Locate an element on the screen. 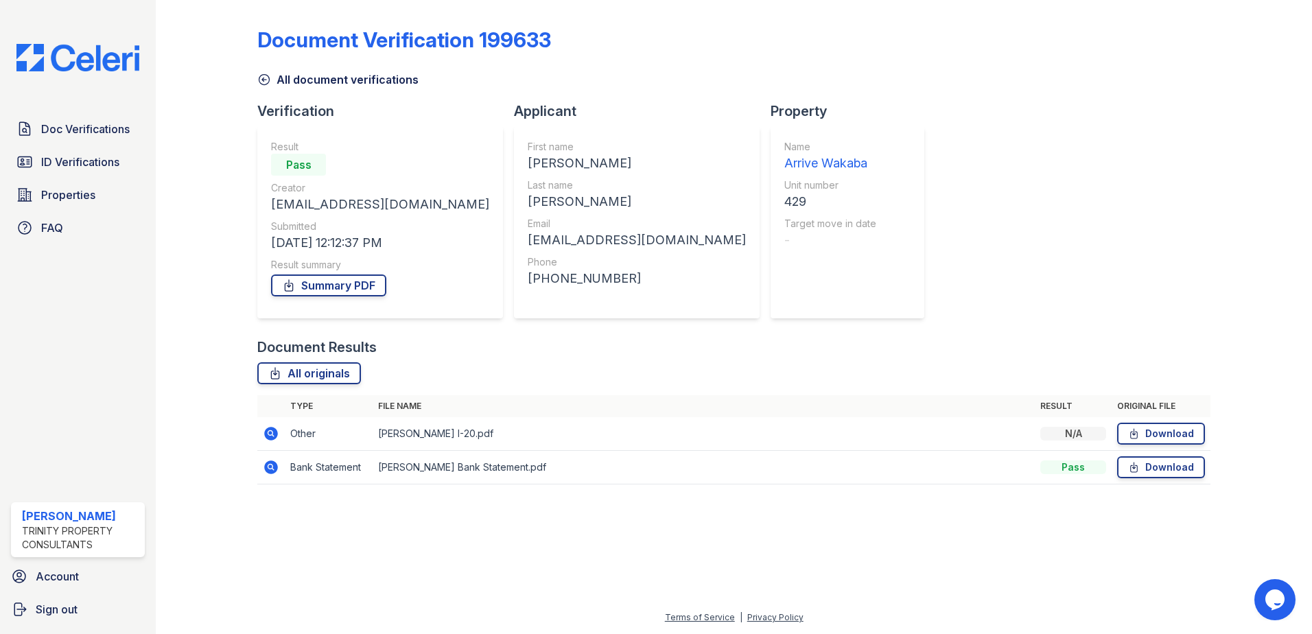 The width and height of the screenshot is (1312, 634). span: Doc Verifications is located at coordinates (85, 129).